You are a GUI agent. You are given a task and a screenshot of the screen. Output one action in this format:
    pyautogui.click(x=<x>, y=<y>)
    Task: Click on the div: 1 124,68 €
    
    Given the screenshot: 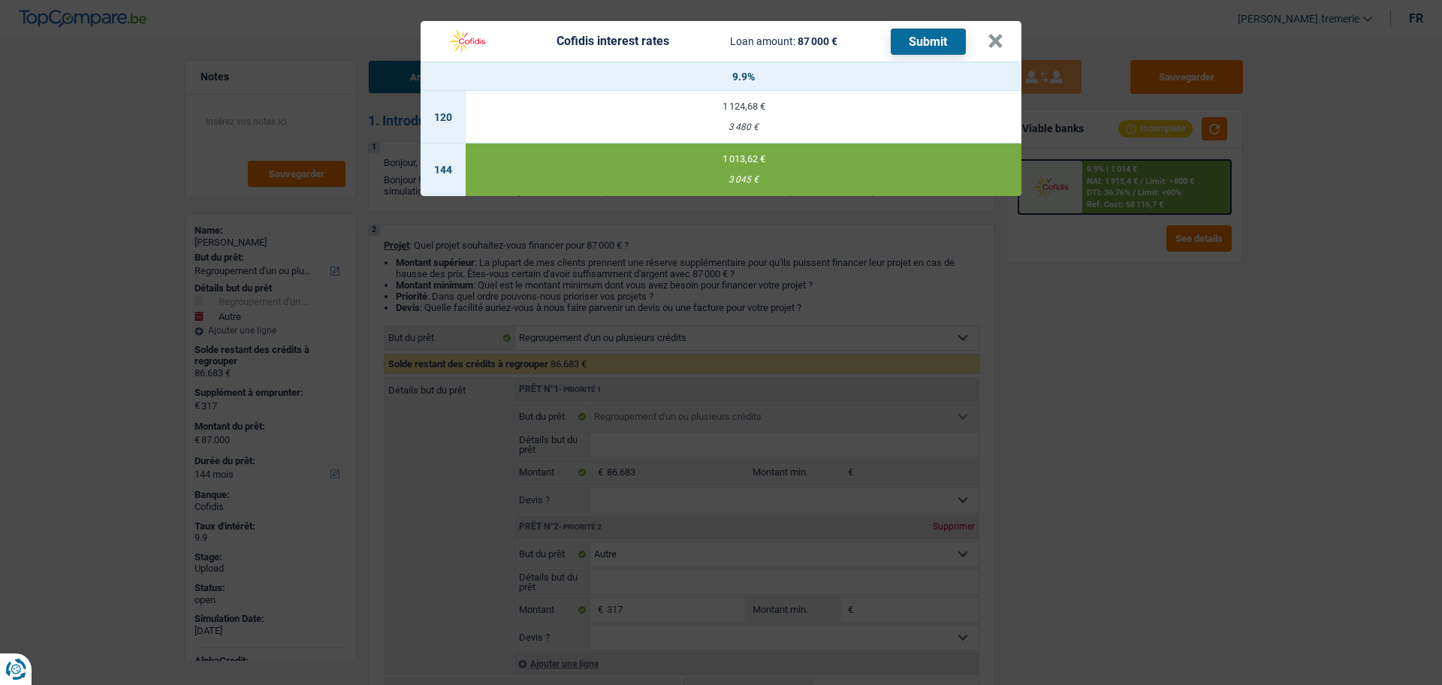 What is the action you would take?
    pyautogui.click(x=744, y=106)
    